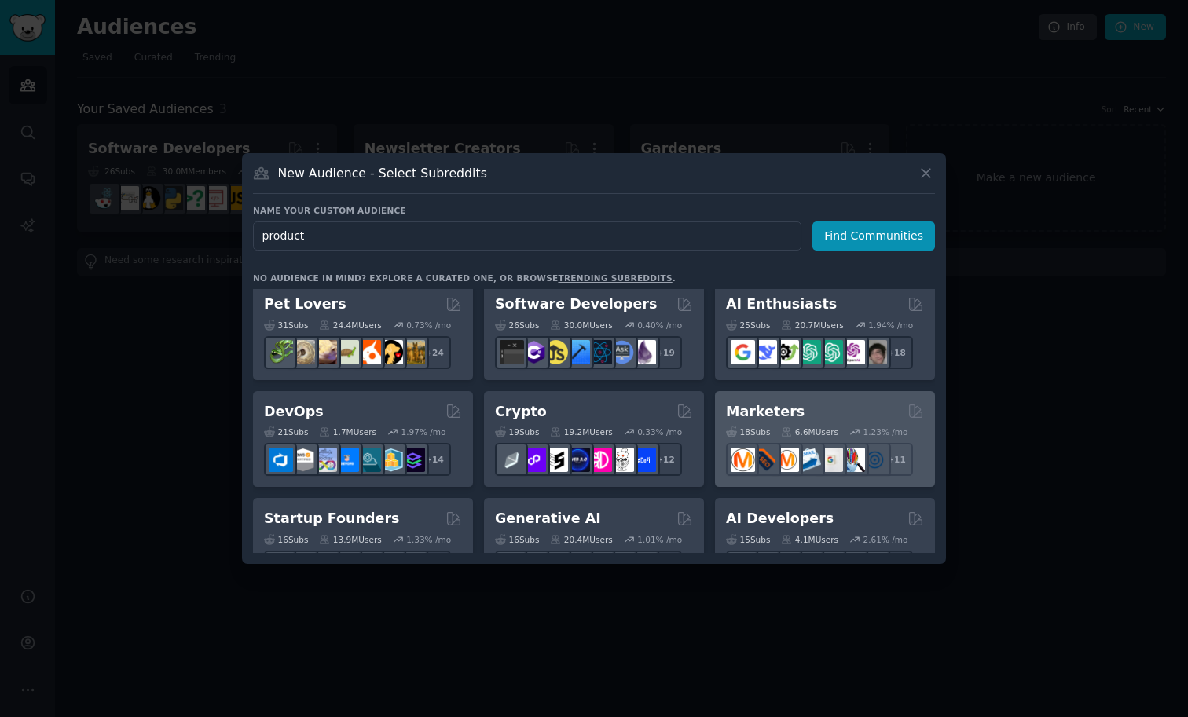  What do you see at coordinates (390, 352) in the screenshot?
I see `img: PetAdvice` at bounding box center [390, 352].